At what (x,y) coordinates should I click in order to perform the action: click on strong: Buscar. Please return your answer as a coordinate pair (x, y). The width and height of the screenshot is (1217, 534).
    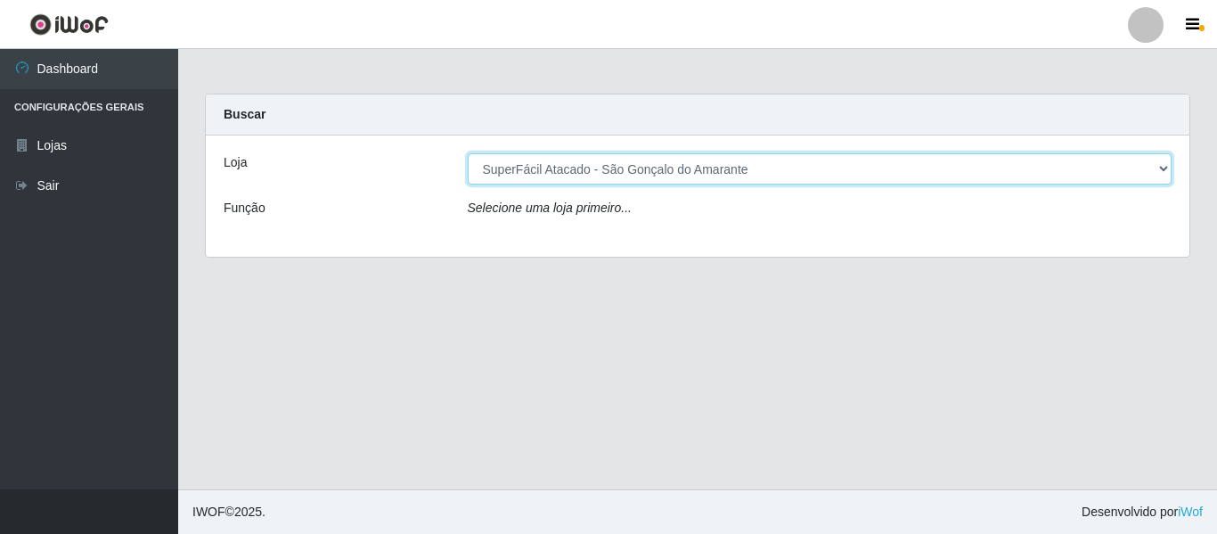
    Looking at the image, I should click on (244, 114).